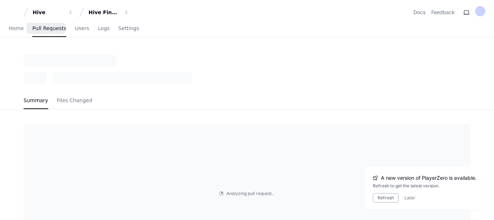 This screenshot has height=220, width=494. What do you see at coordinates (48, 12) in the screenshot?
I see `div: Hive` at bounding box center [48, 12].